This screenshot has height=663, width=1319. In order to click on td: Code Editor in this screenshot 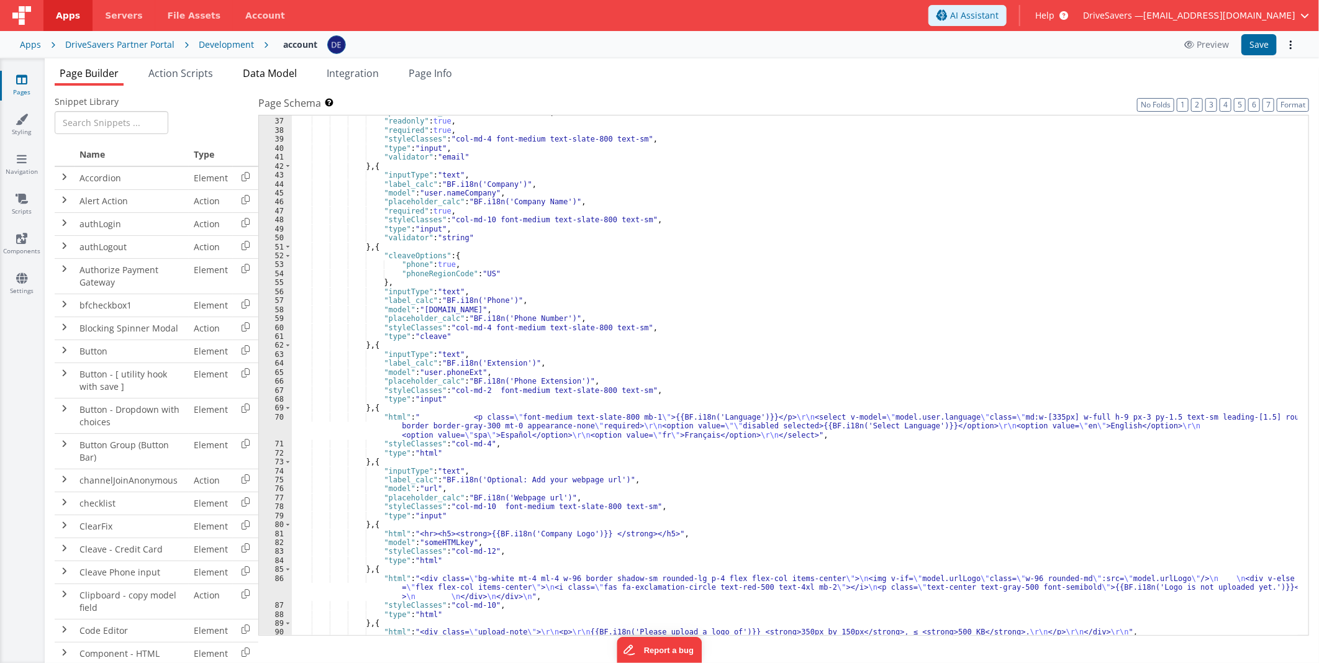, I will do `click(132, 630)`.